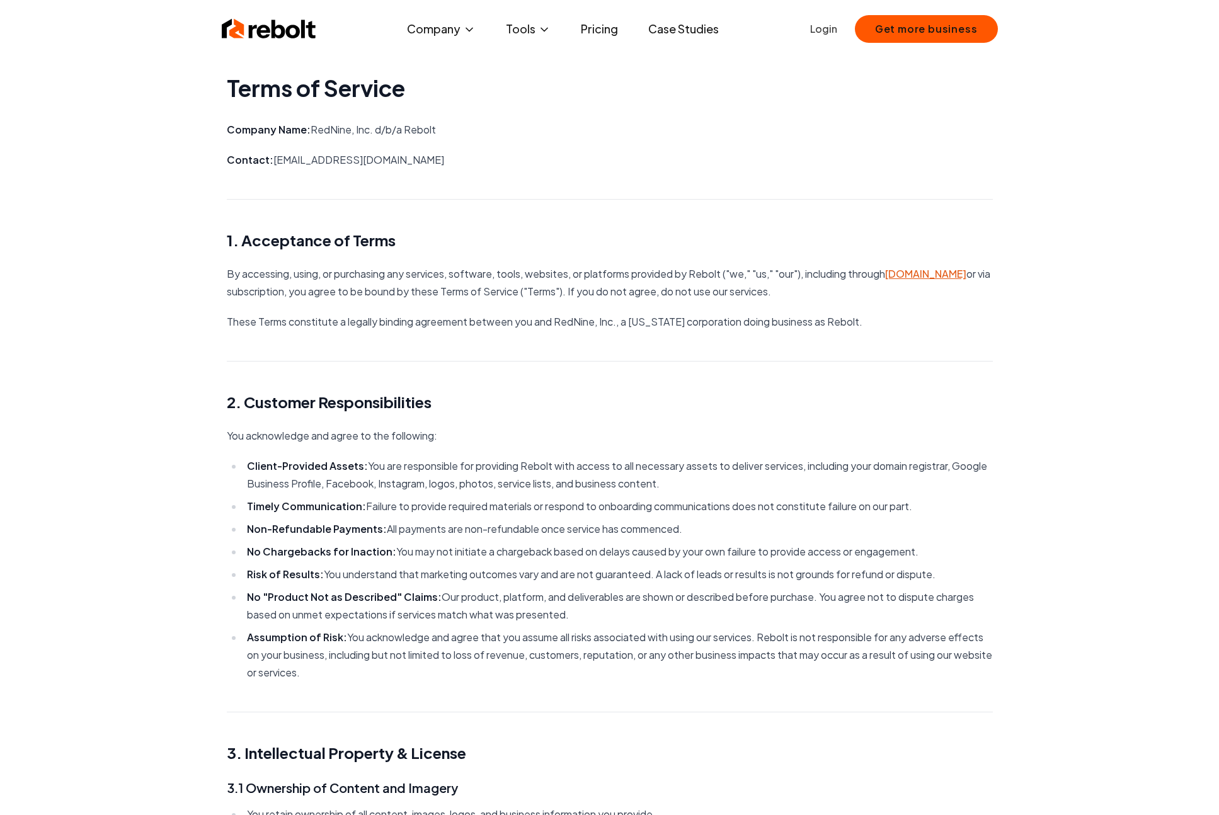  What do you see at coordinates (618, 552) in the screenshot?
I see `li: You may not initiate a chargeback based on delays caused by your own failure to provide access or...` at bounding box center [618, 552].